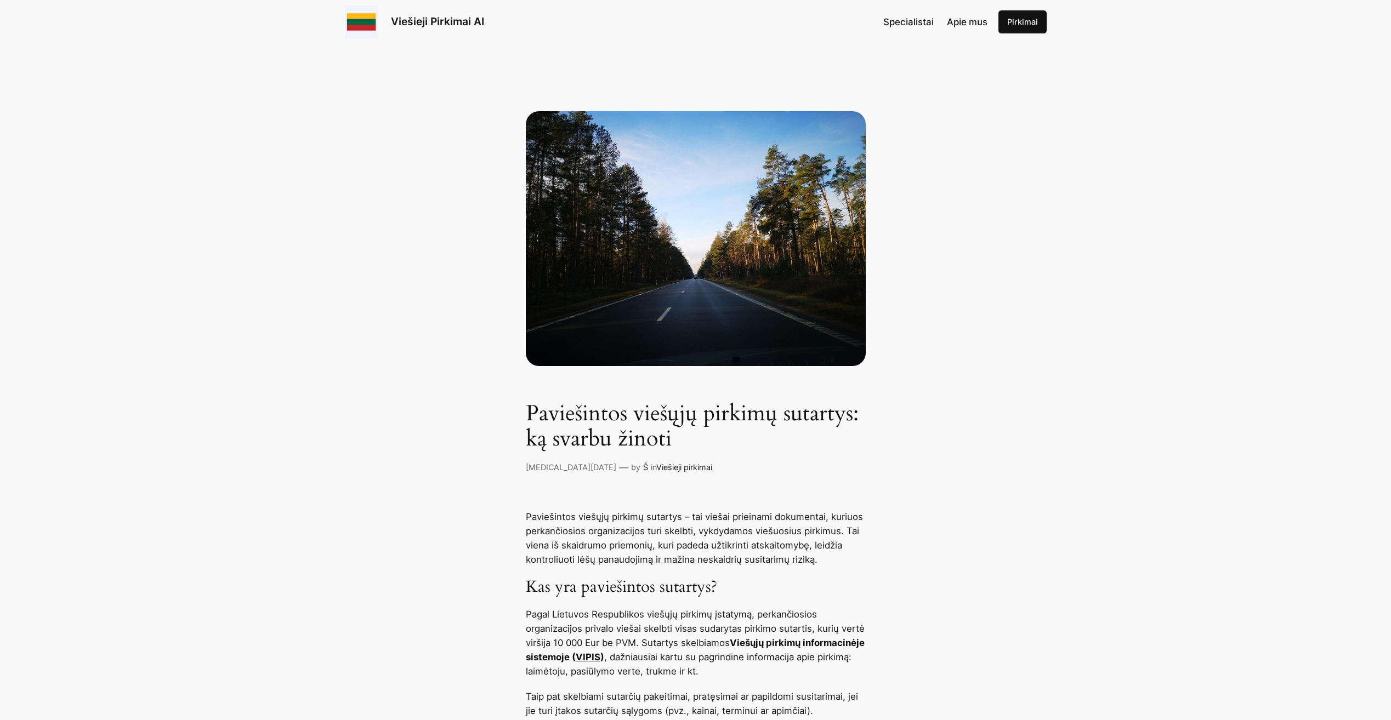 Image resolution: width=1391 pixels, height=720 pixels. Describe the element at coordinates (684, 467) in the screenshot. I see `a: Viešieji pirkimai` at that location.